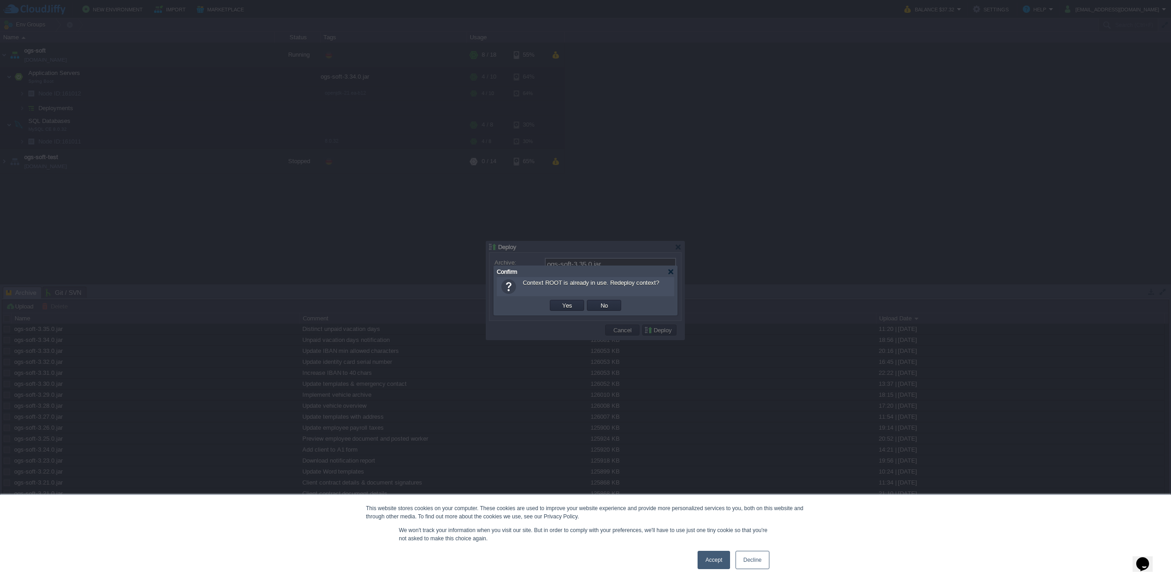 Image resolution: width=1171 pixels, height=581 pixels. Describe the element at coordinates (507, 272) in the screenshot. I see `span: Confirm` at that location.